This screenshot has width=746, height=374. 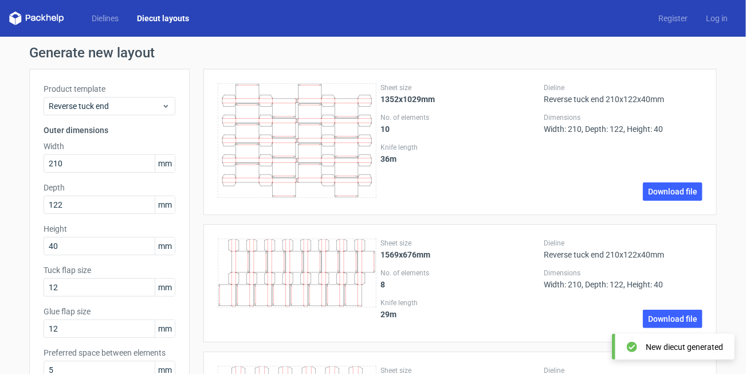 What do you see at coordinates (717, 18) in the screenshot?
I see `a: Log in` at bounding box center [717, 18].